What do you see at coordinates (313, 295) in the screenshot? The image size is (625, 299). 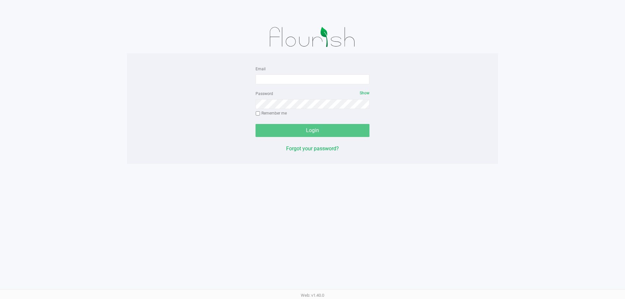 I see `span: Web: v1.40.0` at bounding box center [313, 295].